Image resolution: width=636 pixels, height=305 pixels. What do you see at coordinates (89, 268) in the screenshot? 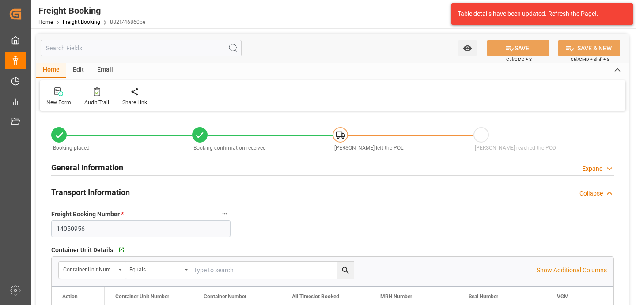
I see `div: Container Unit Number` at bounding box center [89, 268].